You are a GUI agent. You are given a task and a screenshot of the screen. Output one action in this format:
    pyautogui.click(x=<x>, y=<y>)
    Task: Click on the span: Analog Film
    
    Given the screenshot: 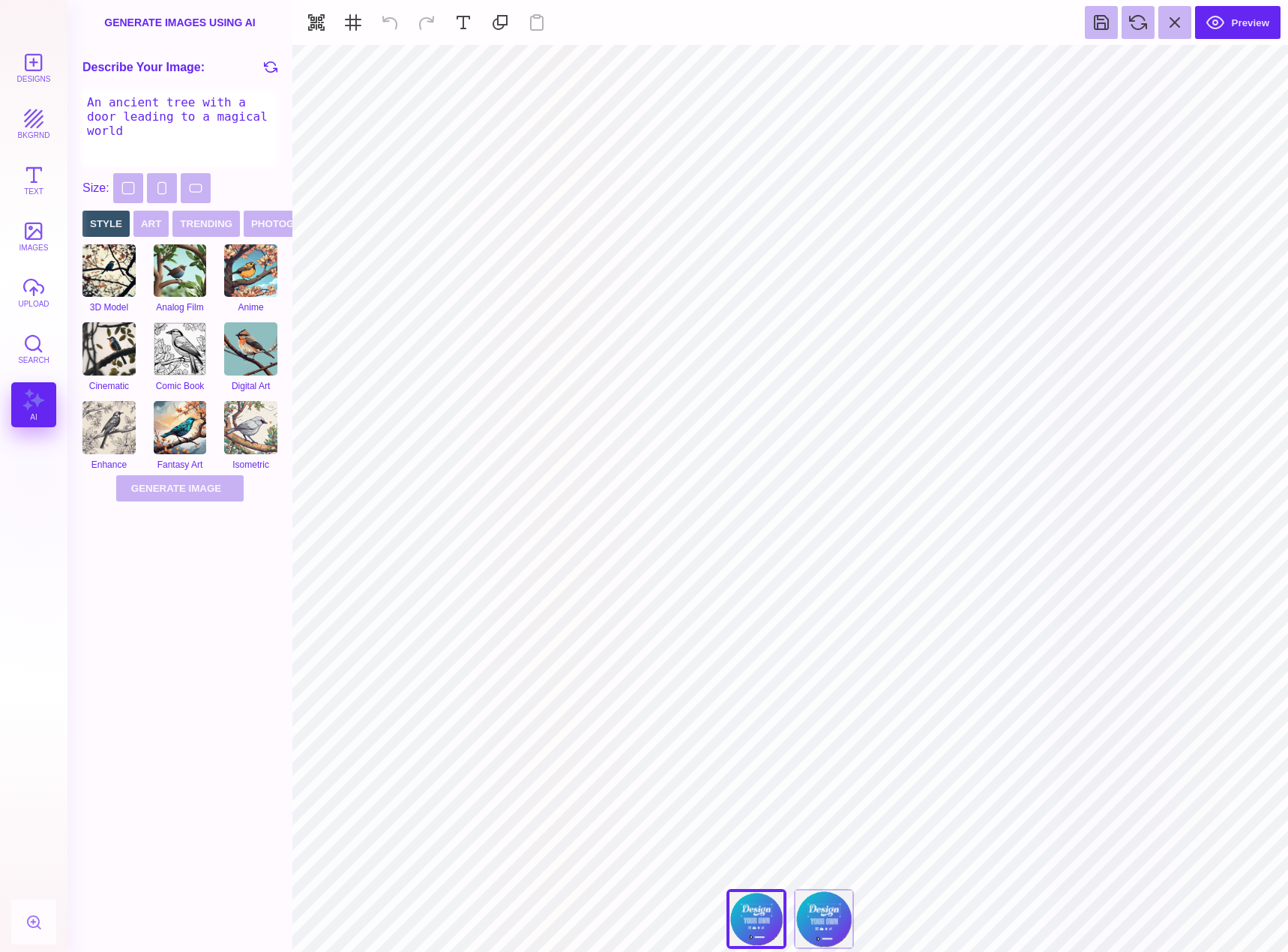 What is the action you would take?
    pyautogui.click(x=179, y=308)
    